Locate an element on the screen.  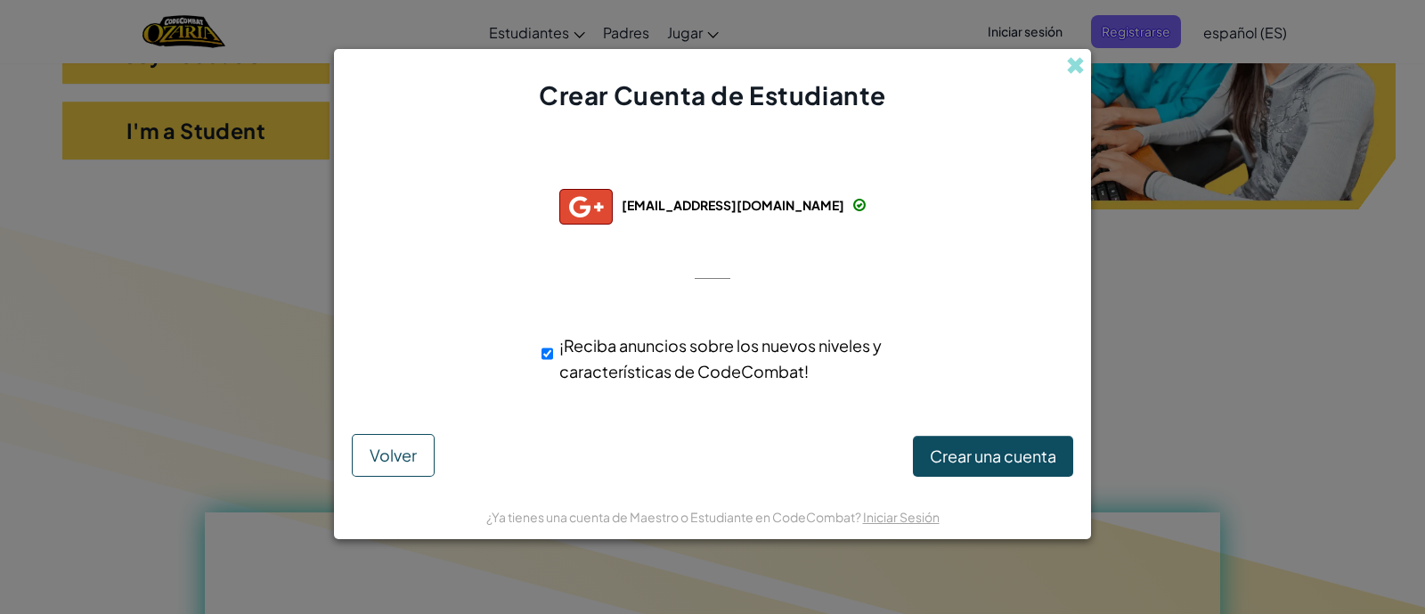
button: Crear una cuenta is located at coordinates (993, 456).